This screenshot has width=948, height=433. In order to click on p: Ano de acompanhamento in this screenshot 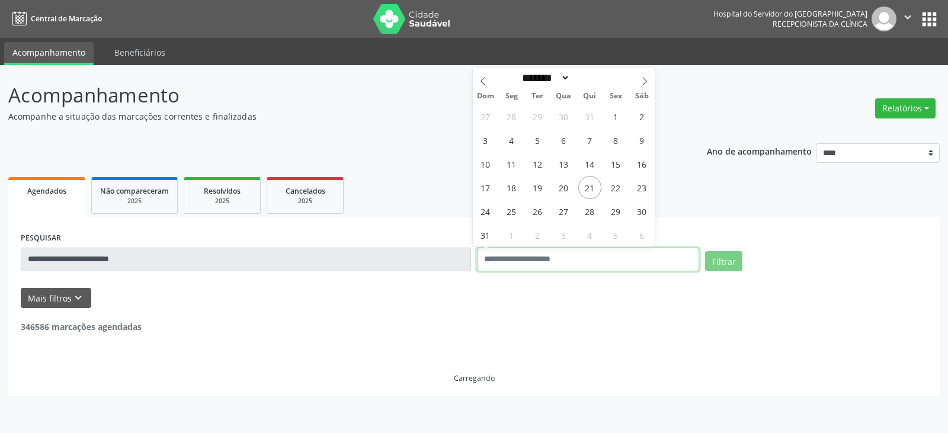, I will do `click(759, 151)`.